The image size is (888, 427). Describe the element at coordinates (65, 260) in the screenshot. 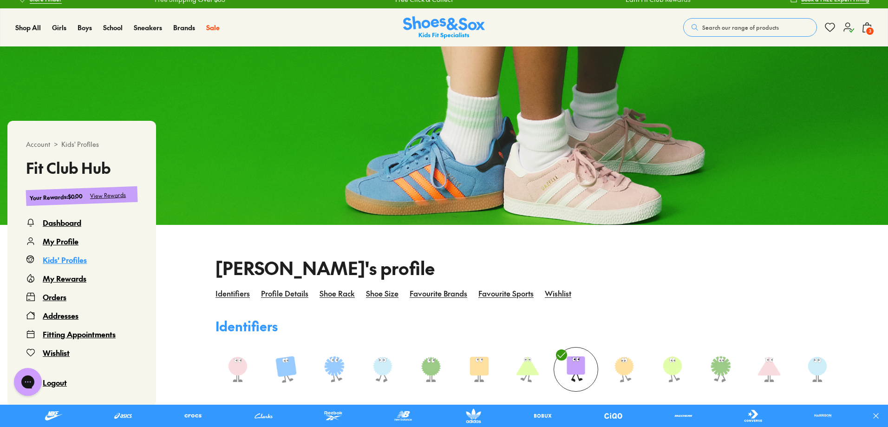

I see `div: Kids' Profiles` at that location.